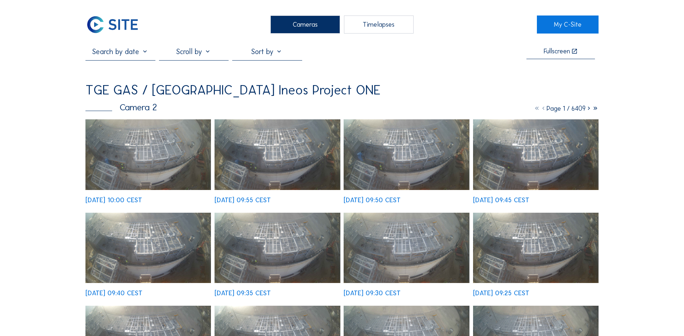  What do you see at coordinates (120, 52) in the screenshot?
I see `input: Search by date 󰅀` at bounding box center [120, 52].